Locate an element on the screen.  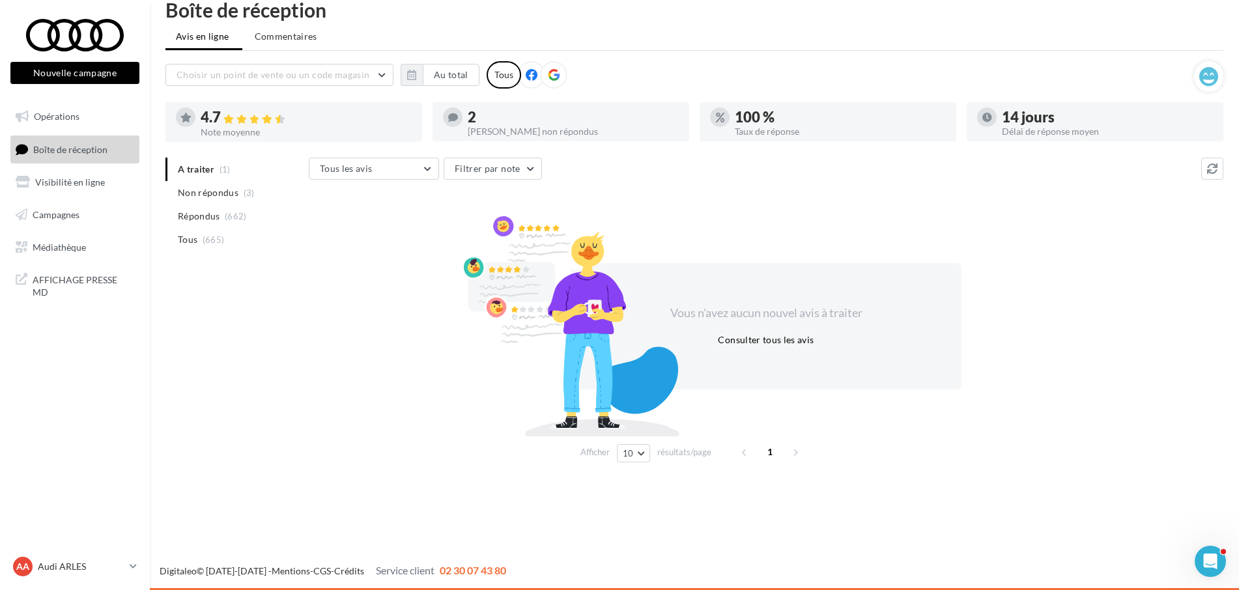
span: Afficher is located at coordinates (595, 452).